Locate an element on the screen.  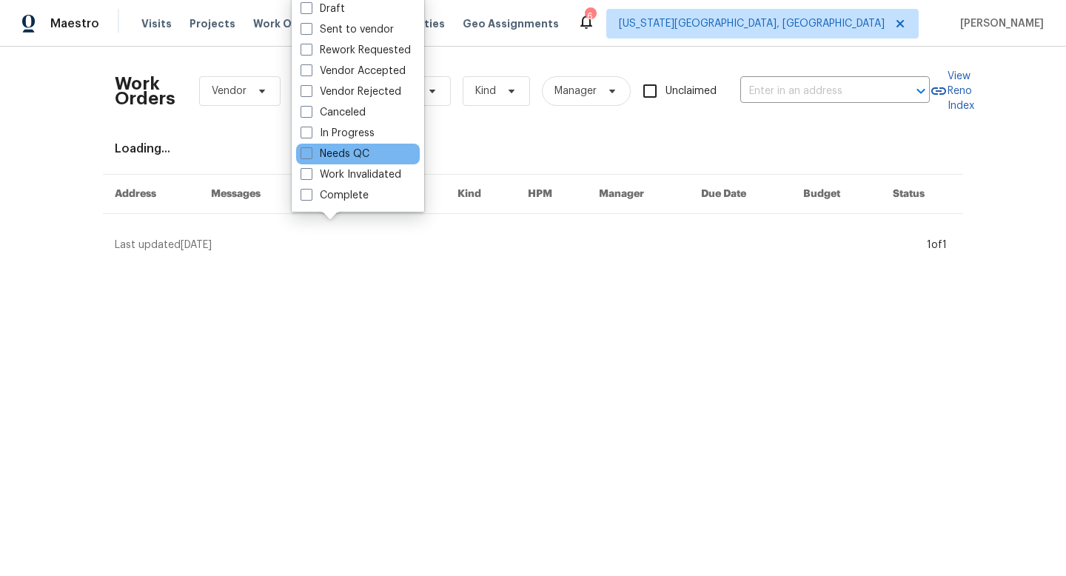
label: Draft is located at coordinates (323, 9).